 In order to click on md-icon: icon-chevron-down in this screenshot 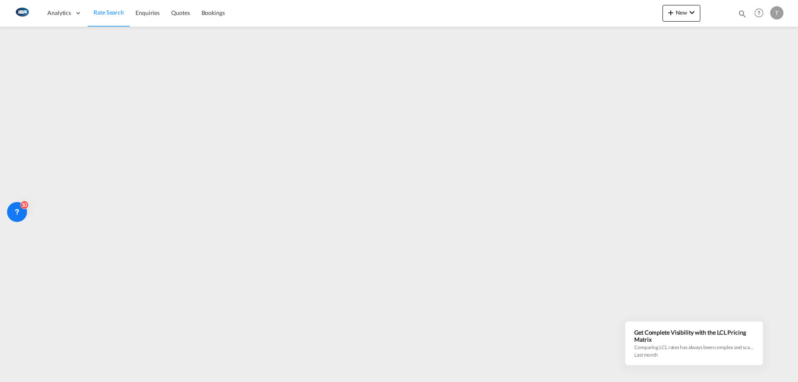, I will do `click(692, 12)`.